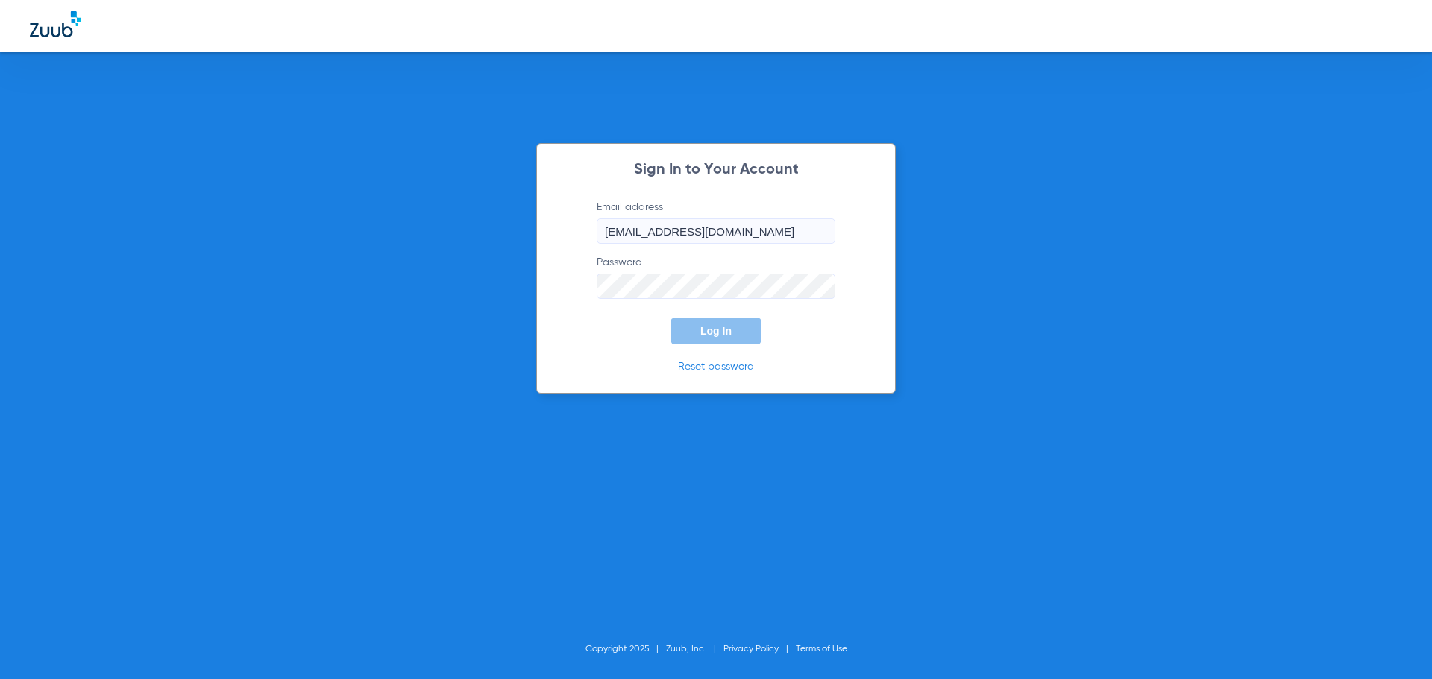 The image size is (1432, 679). What do you see at coordinates (626, 650) in the screenshot?
I see `li: Copyright 2025` at bounding box center [626, 650].